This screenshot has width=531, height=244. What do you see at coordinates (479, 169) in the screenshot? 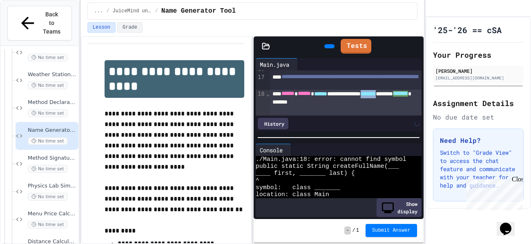
I see `p: Switch to "Grade View" to access the chat feature and communicate with your teacher for help and ...` at bounding box center [479, 169].